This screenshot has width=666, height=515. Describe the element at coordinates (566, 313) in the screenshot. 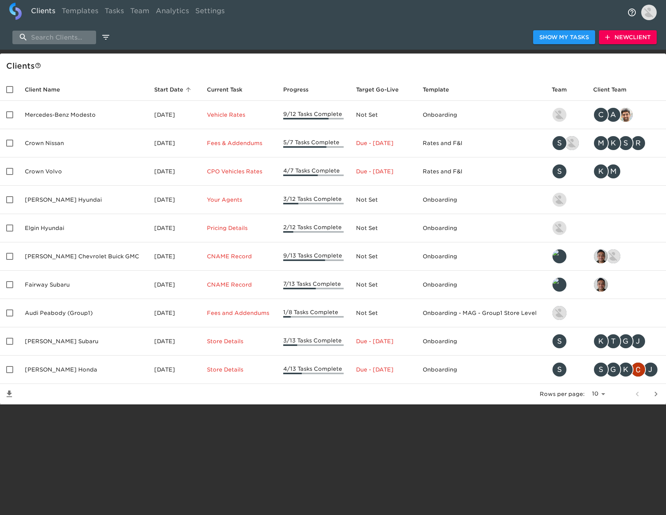

I see `div: nikko.foster@roadster.com` at that location.